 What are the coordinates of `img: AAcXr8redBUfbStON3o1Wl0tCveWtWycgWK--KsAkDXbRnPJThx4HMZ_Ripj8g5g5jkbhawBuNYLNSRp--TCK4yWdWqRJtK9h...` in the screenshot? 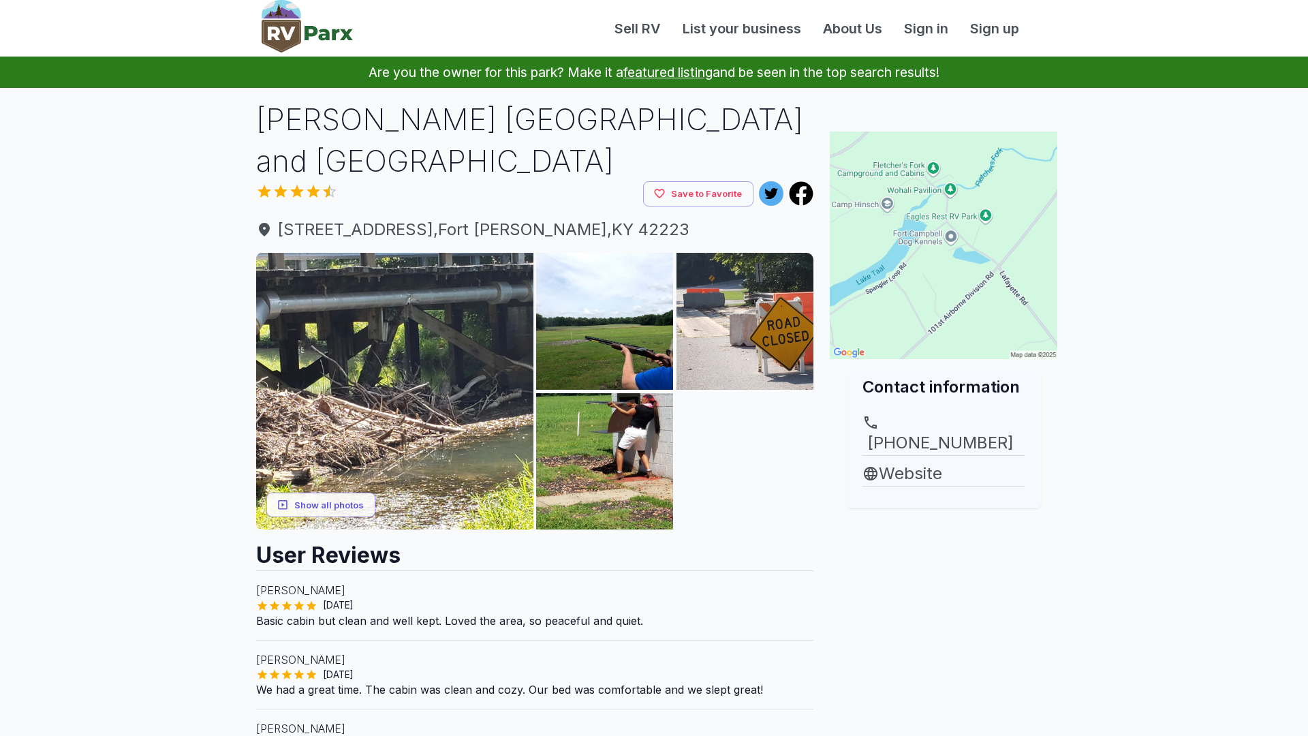 It's located at (604, 321).